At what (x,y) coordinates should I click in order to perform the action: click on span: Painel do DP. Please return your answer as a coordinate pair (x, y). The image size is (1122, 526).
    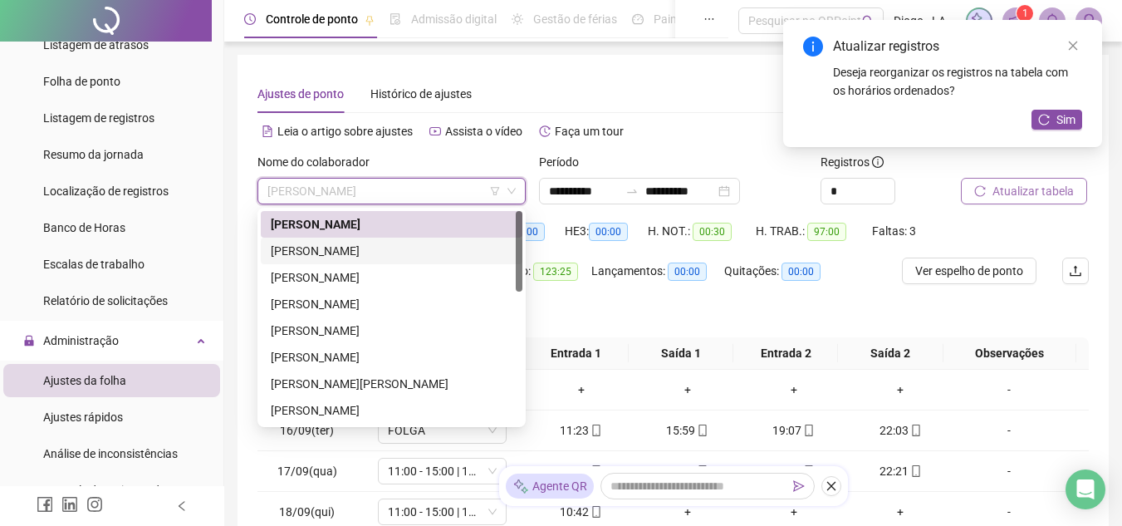
    Looking at the image, I should click on (686, 19).